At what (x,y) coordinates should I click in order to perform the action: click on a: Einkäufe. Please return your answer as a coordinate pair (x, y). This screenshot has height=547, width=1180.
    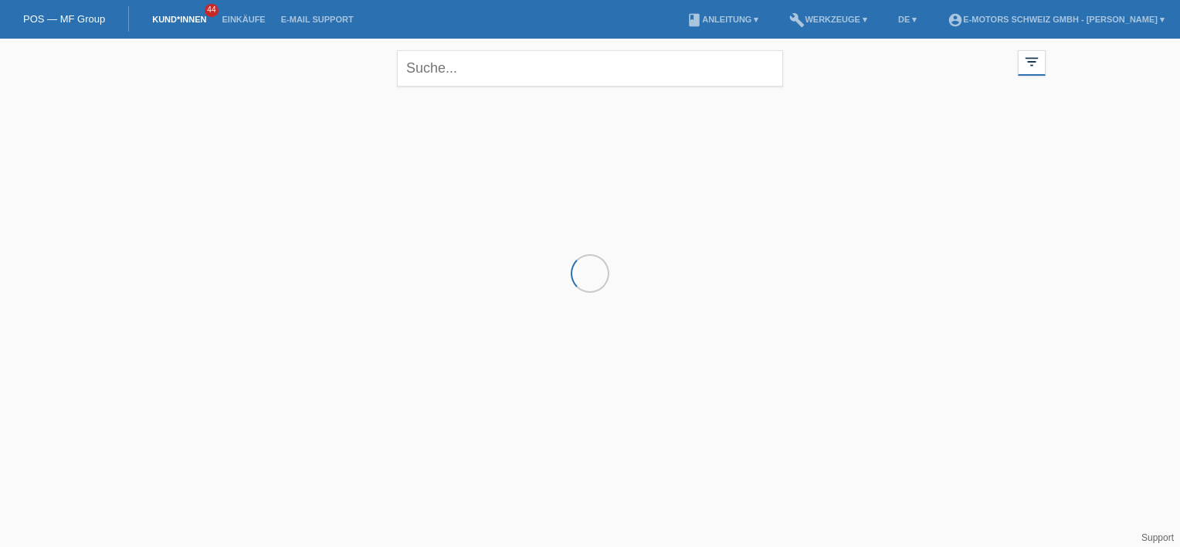
    Looking at the image, I should click on (243, 19).